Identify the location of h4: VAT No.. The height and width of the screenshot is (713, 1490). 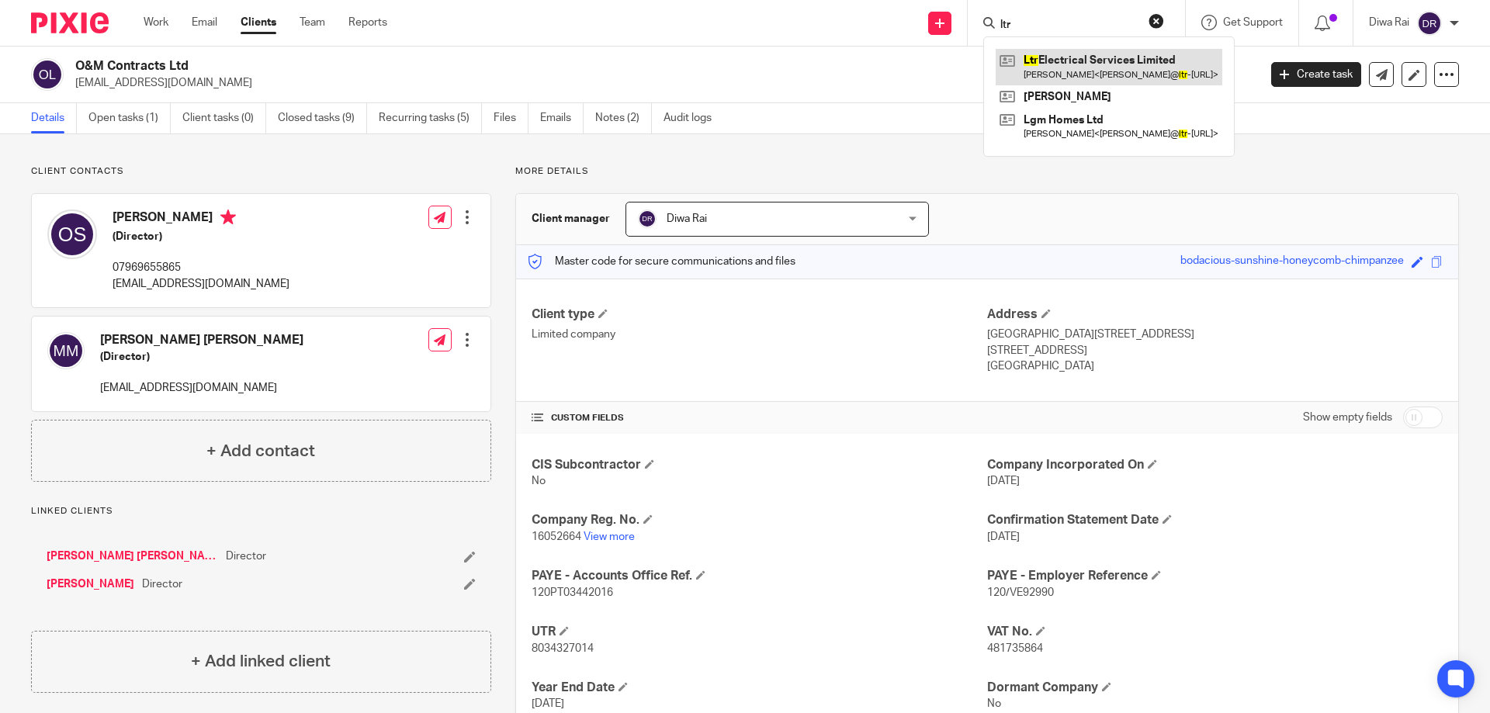
(1214, 632).